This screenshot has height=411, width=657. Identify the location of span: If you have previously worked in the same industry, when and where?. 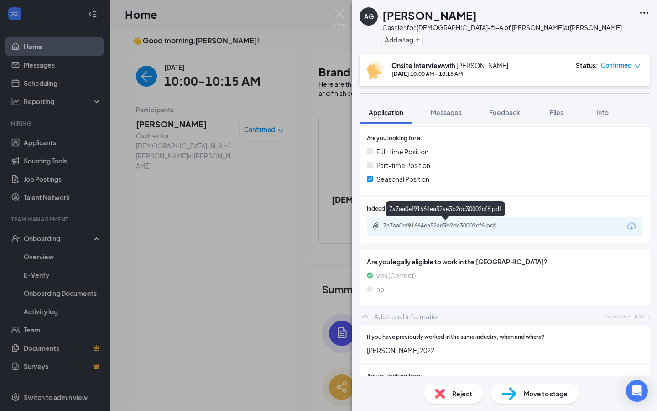
(456, 337).